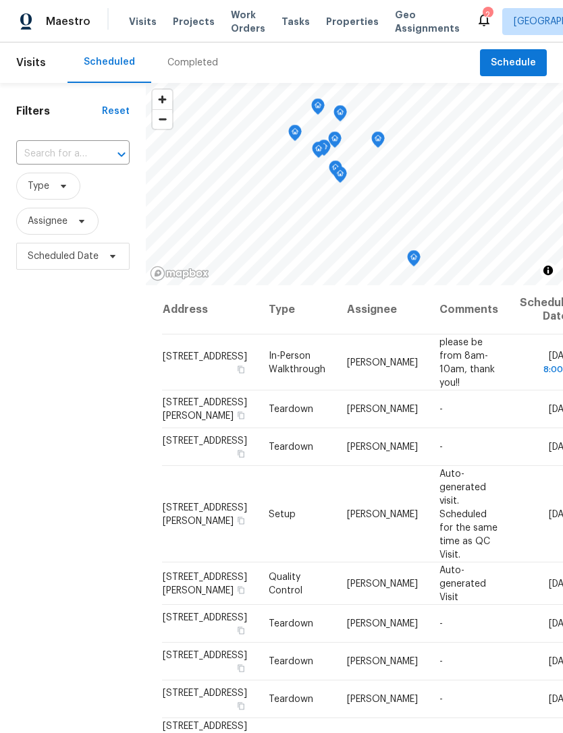 The height and width of the screenshot is (733, 563). What do you see at coordinates (513, 63) in the screenshot?
I see `span: Schedule` at bounding box center [513, 63].